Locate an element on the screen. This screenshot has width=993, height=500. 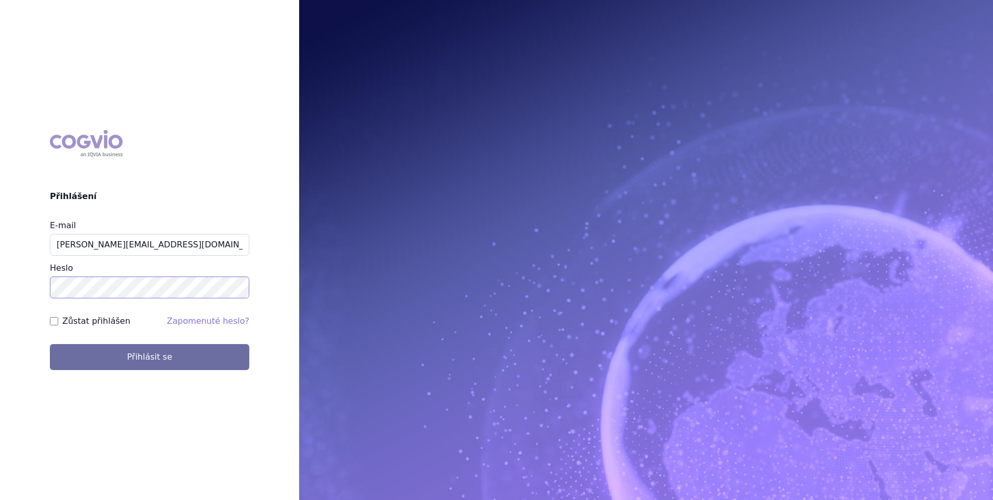
div: COGVIO is located at coordinates (86, 143).